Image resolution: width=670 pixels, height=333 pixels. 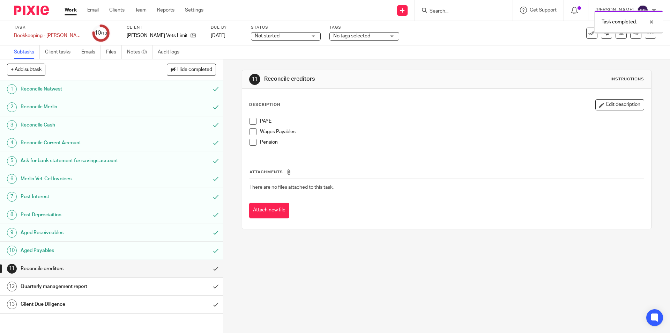 I want to click on a: Work, so click(x=71, y=10).